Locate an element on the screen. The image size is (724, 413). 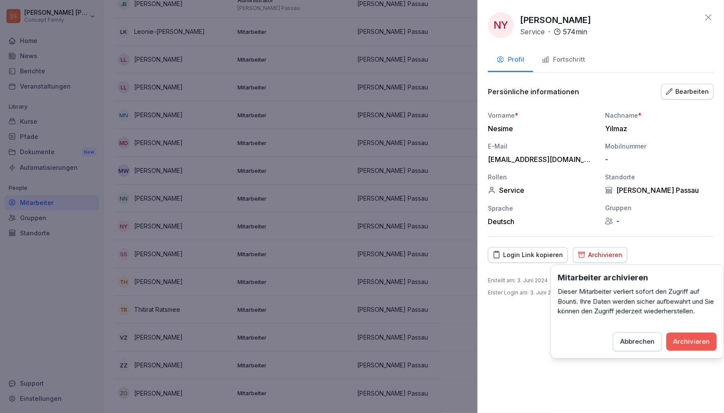
p: Service is located at coordinates (532, 32).